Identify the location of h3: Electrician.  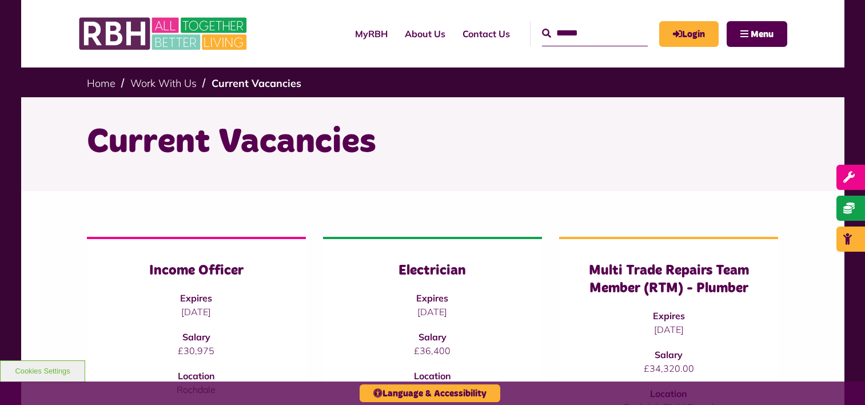
(432, 270).